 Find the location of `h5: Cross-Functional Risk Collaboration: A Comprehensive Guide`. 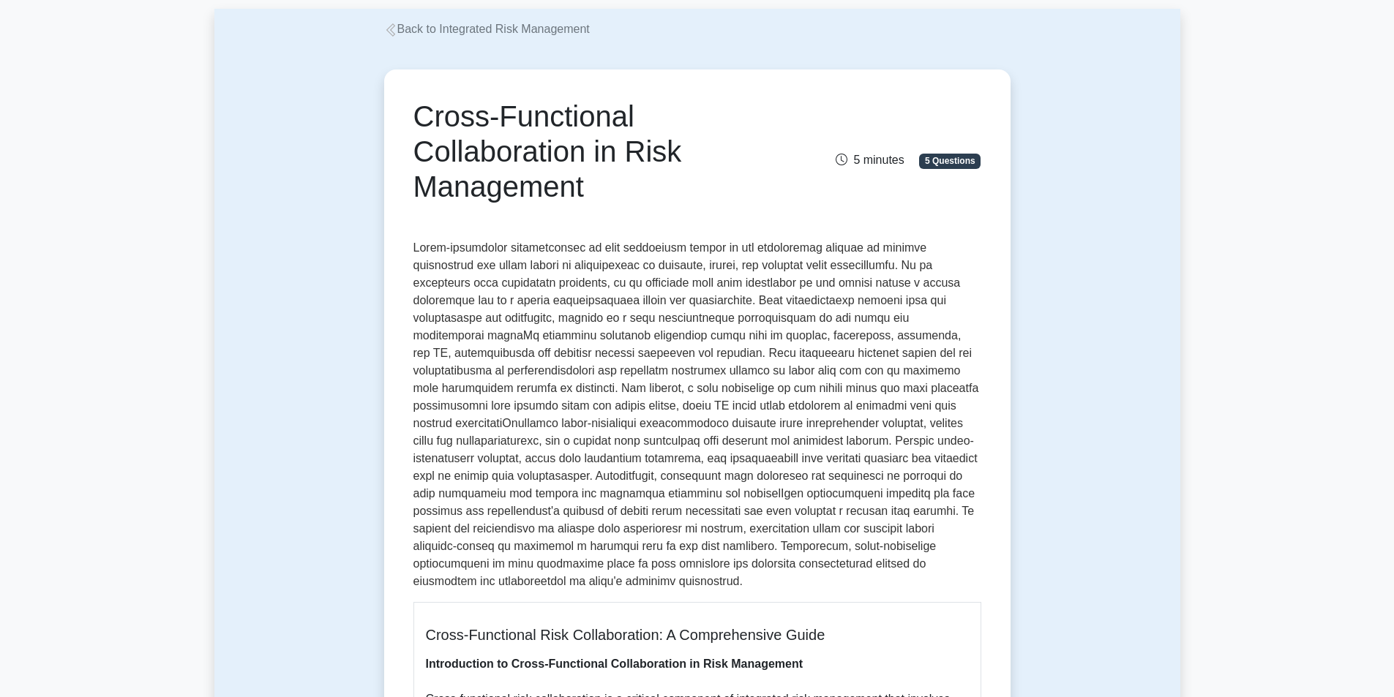

h5: Cross-Functional Risk Collaboration: A Comprehensive Guide is located at coordinates (697, 635).